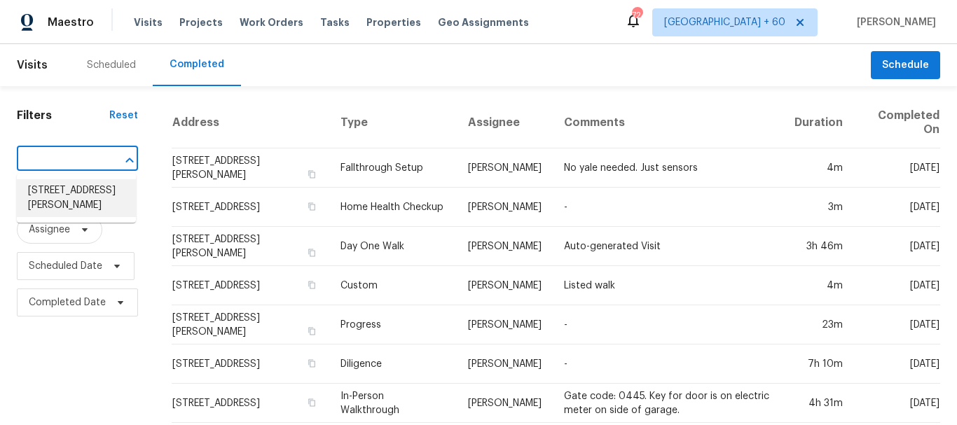 The image size is (957, 425). I want to click on h1: Filters, so click(63, 116).